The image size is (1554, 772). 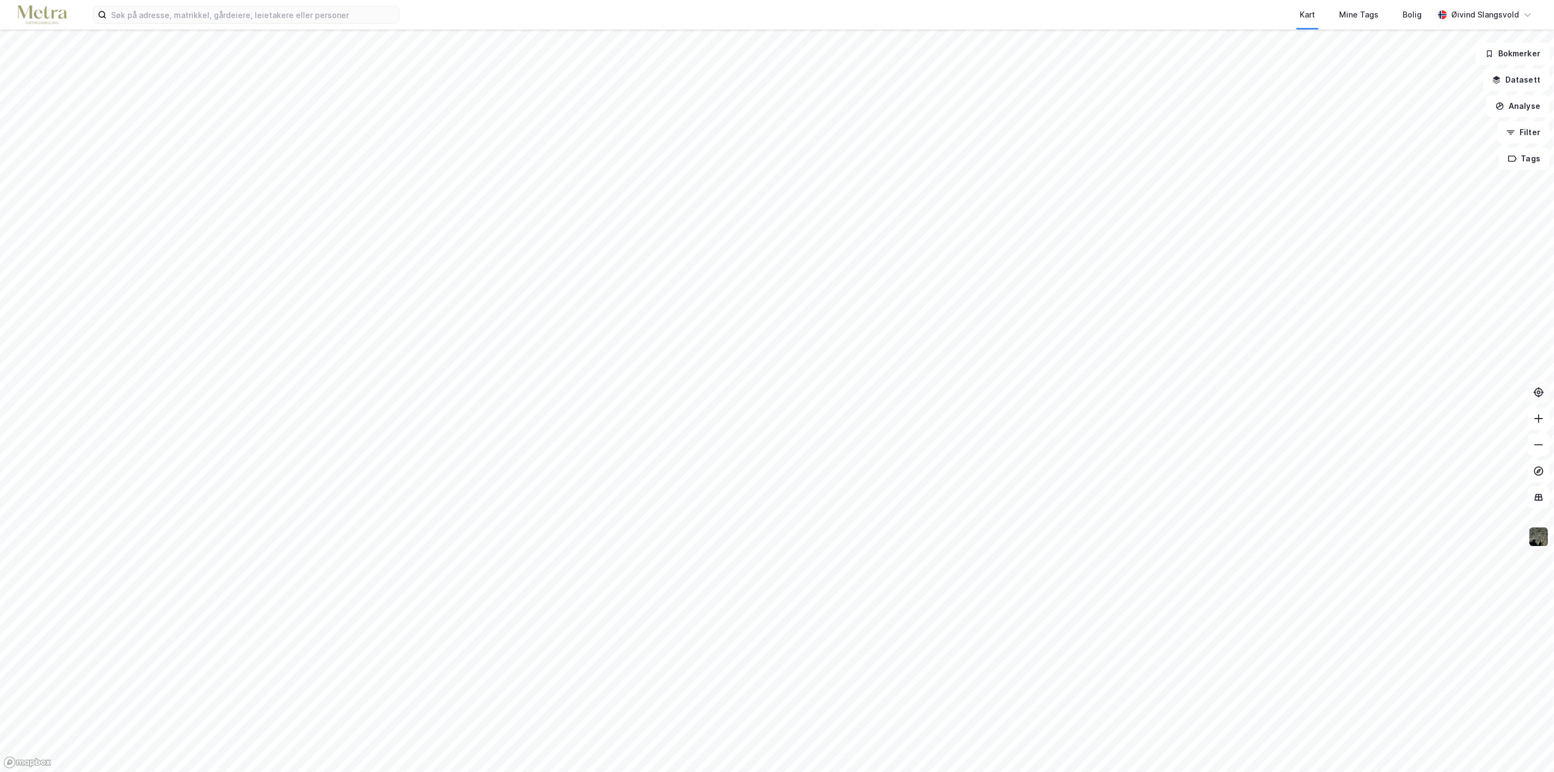 What do you see at coordinates (1539, 536) in the screenshot?
I see `img: 9k=` at bounding box center [1539, 536].